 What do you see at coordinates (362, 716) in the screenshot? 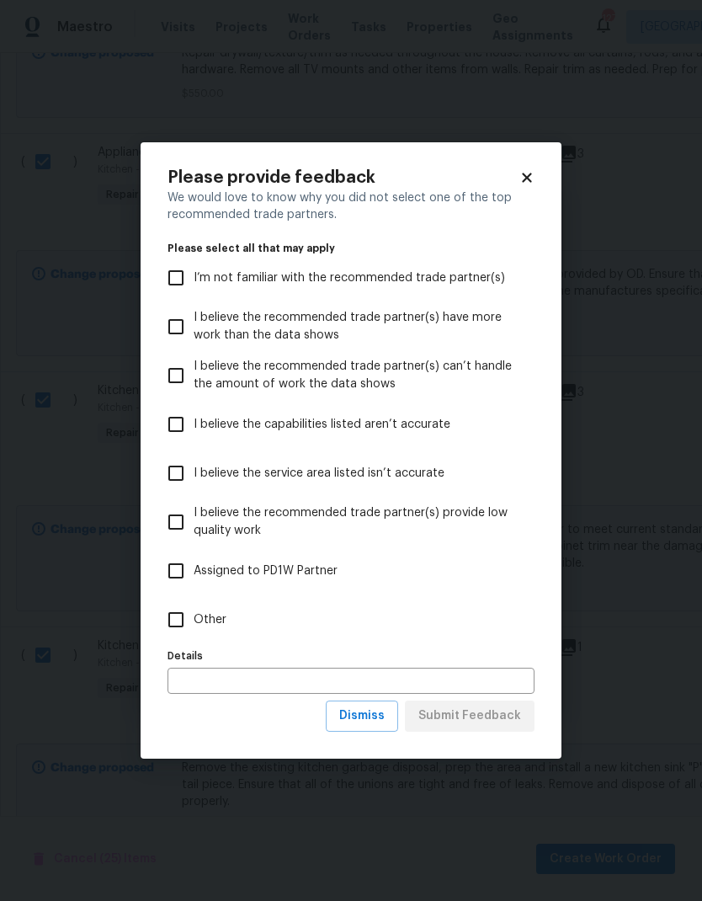
I see `span: Dismiss` at bounding box center [362, 716].